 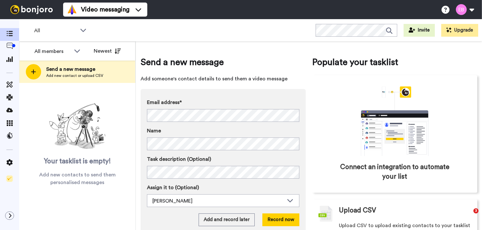 What do you see at coordinates (75, 76) in the screenshot?
I see `span: Add new contact or upload CSV` at bounding box center [75, 76].